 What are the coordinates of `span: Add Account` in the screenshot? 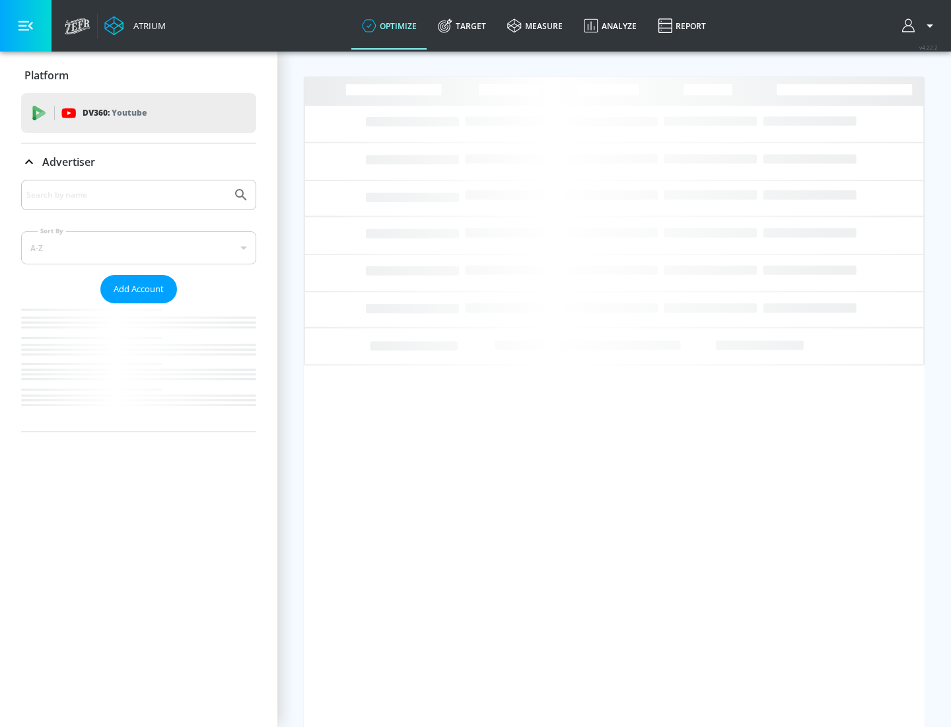 It's located at (139, 289).